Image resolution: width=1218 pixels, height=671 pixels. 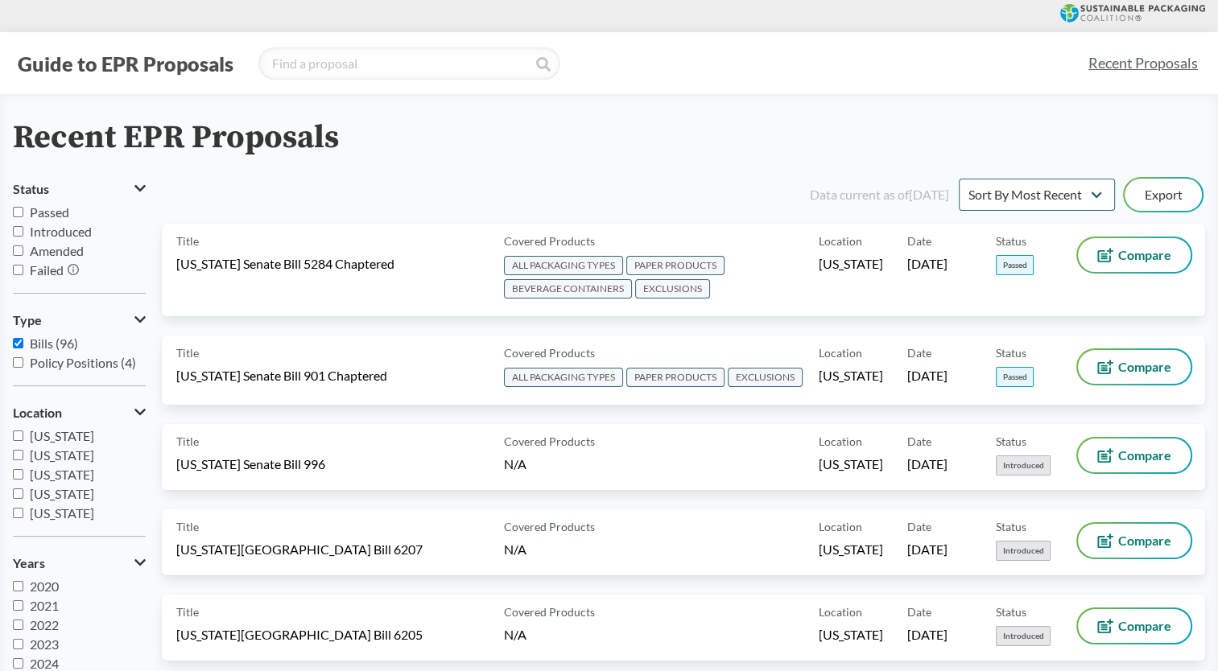 What do you see at coordinates (18, 586) in the screenshot?
I see `input: 2020` at bounding box center [18, 586].